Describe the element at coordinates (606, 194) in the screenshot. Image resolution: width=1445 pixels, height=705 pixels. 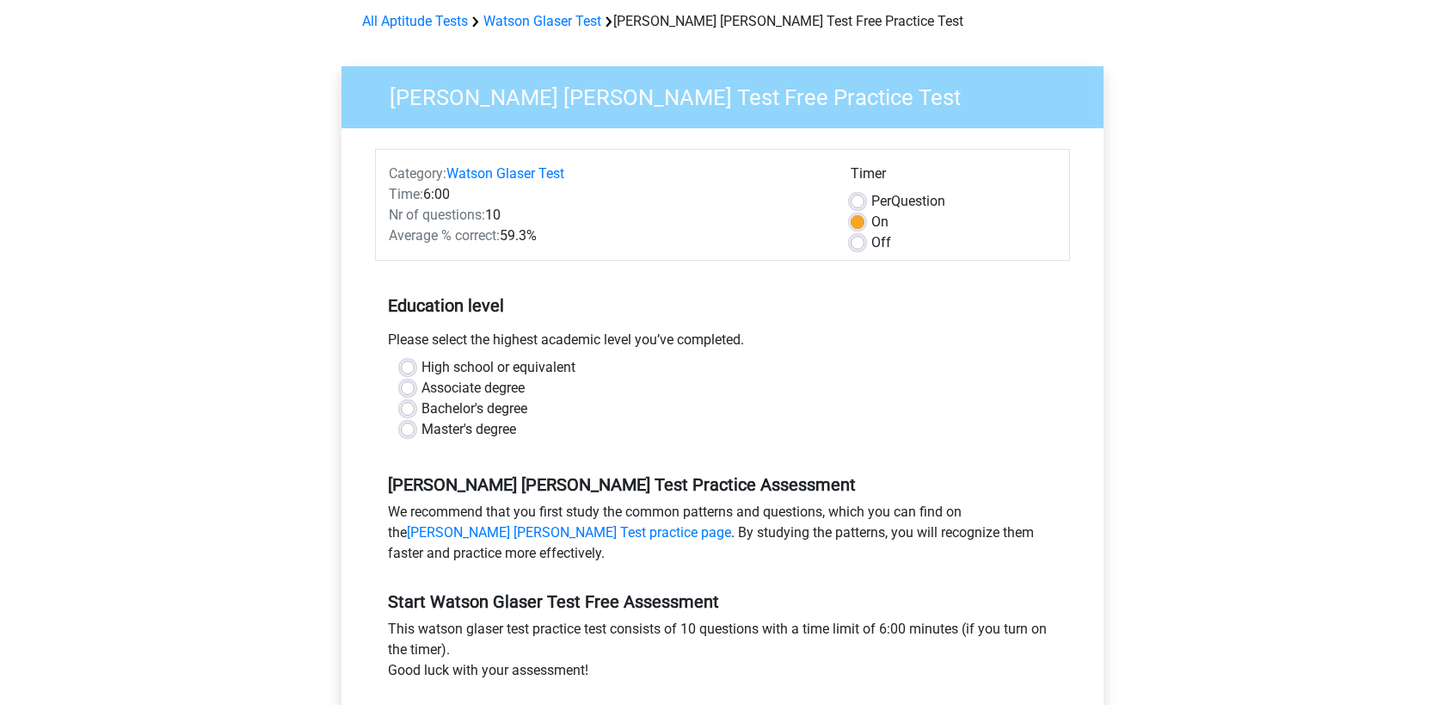
I see `div: 6:00` at that location.